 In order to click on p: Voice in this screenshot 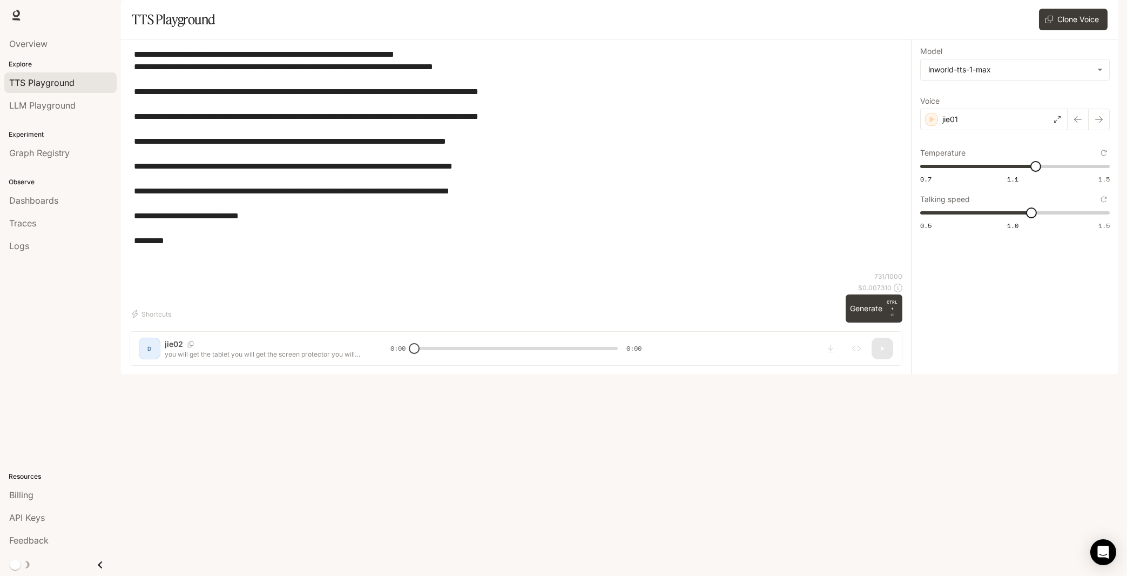, I will do `click(930, 101)`.